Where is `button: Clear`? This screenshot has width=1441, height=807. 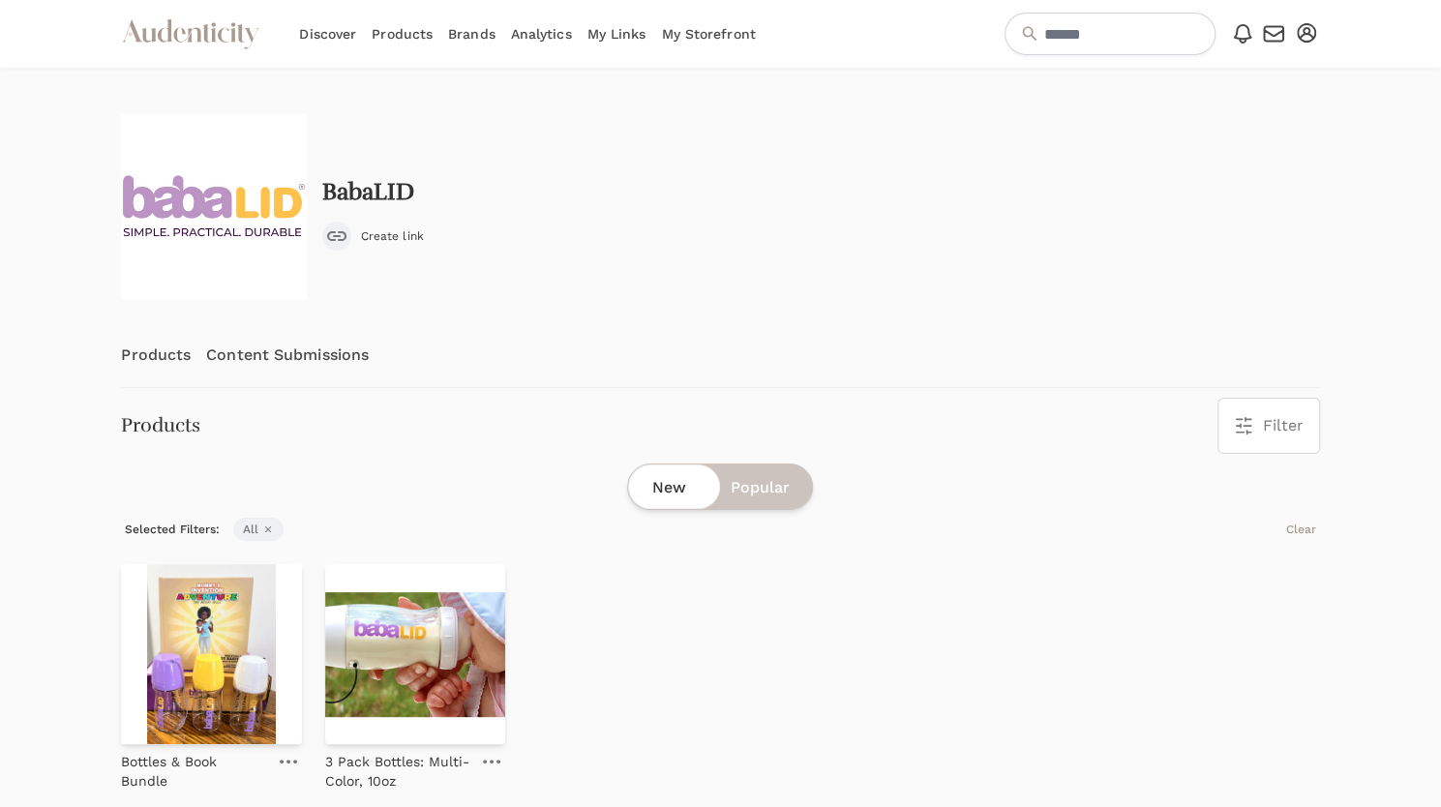 button: Clear is located at coordinates (1301, 529).